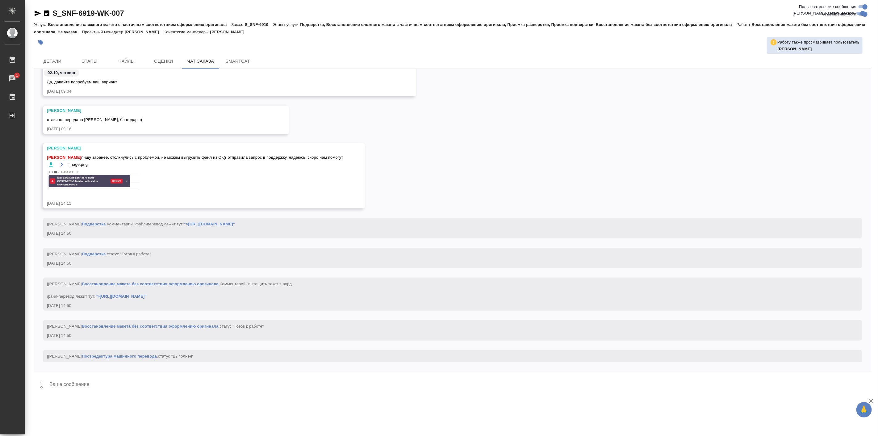 This screenshot has width=878, height=436. Describe the element at coordinates (17, 75) in the screenshot. I see `span: 1` at that location.